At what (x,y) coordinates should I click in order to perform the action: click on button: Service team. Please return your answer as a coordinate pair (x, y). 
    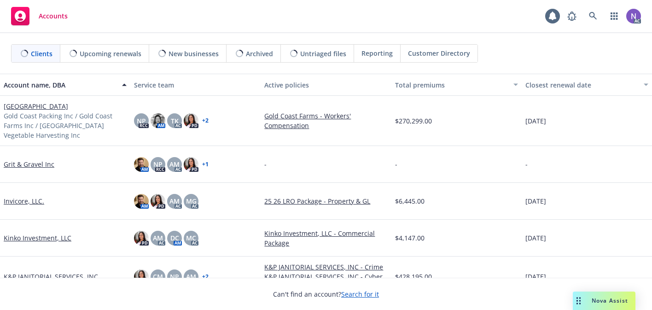
    Looking at the image, I should click on (195, 85).